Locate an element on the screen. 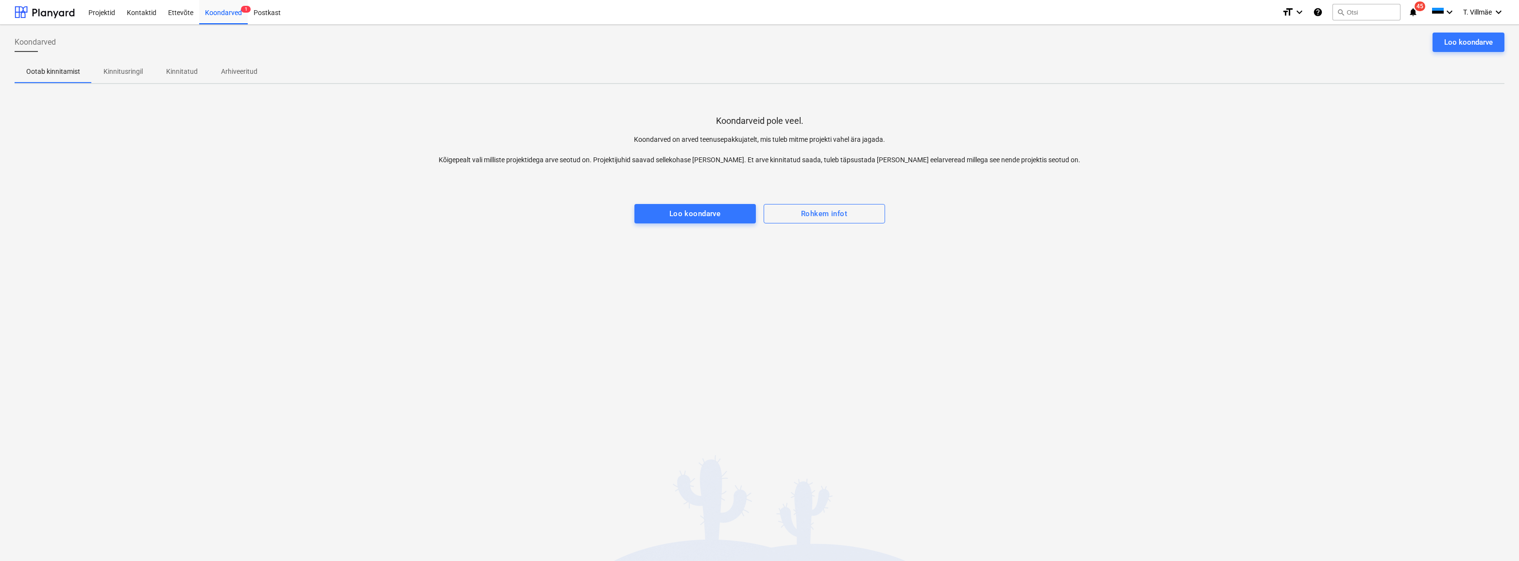  i: format_size is located at coordinates (1288, 12).